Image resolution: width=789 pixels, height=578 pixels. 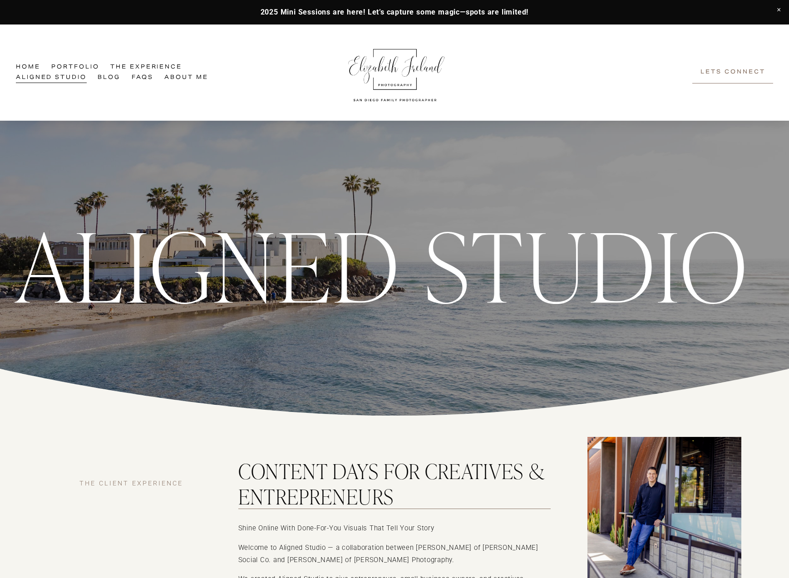 I want to click on a: folder dropdown, so click(x=146, y=67).